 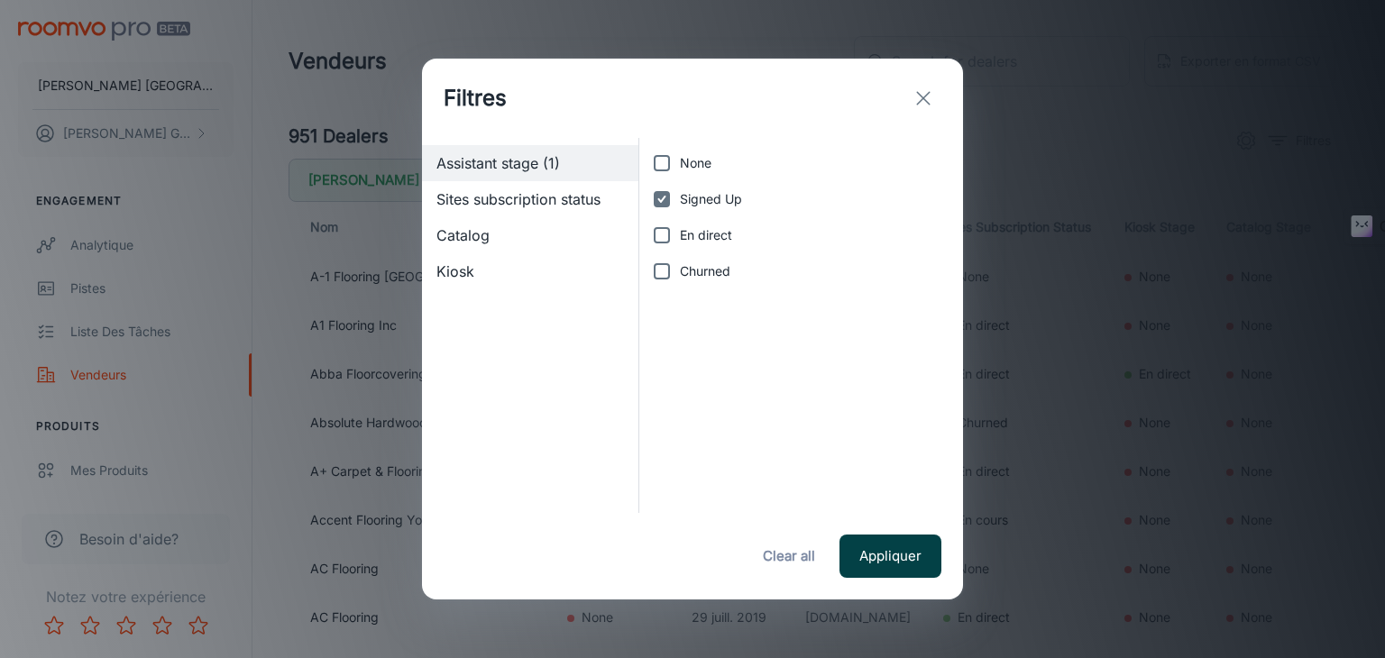 I want to click on button: Clear all, so click(x=789, y=556).